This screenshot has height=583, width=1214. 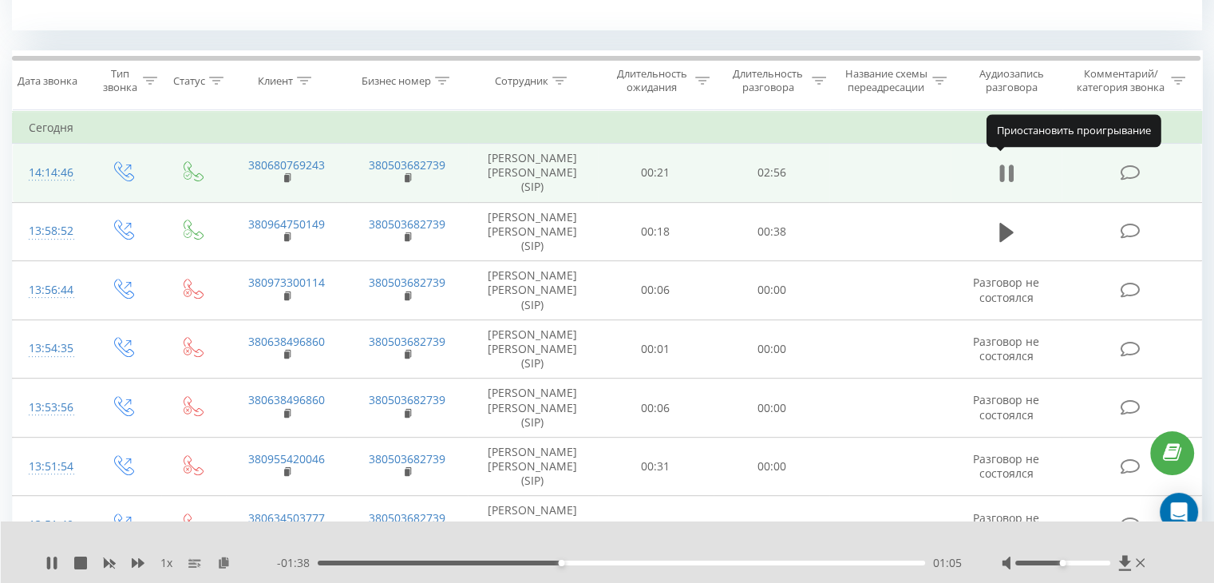 What do you see at coordinates (396, 81) in the screenshot?
I see `div: Бизнес номер` at bounding box center [396, 81].